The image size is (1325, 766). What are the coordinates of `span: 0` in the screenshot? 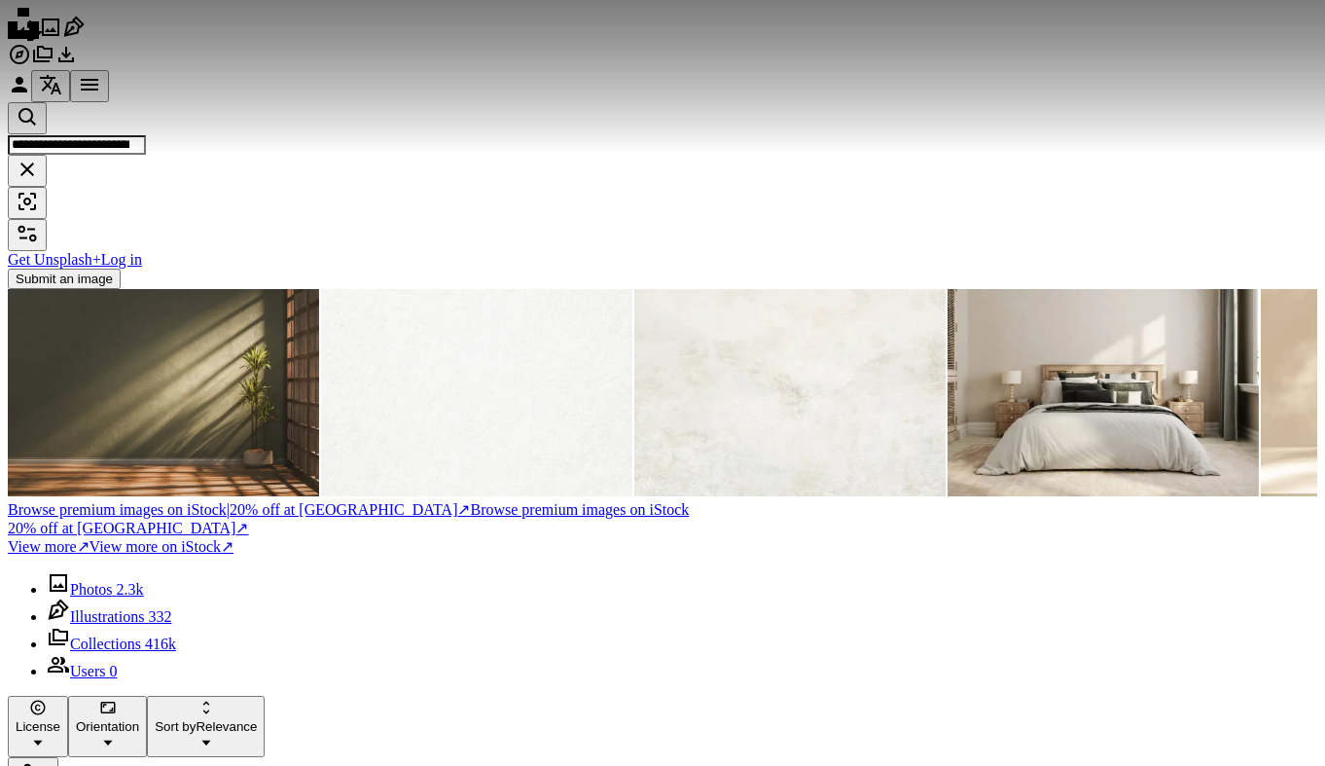 It's located at (113, 670).